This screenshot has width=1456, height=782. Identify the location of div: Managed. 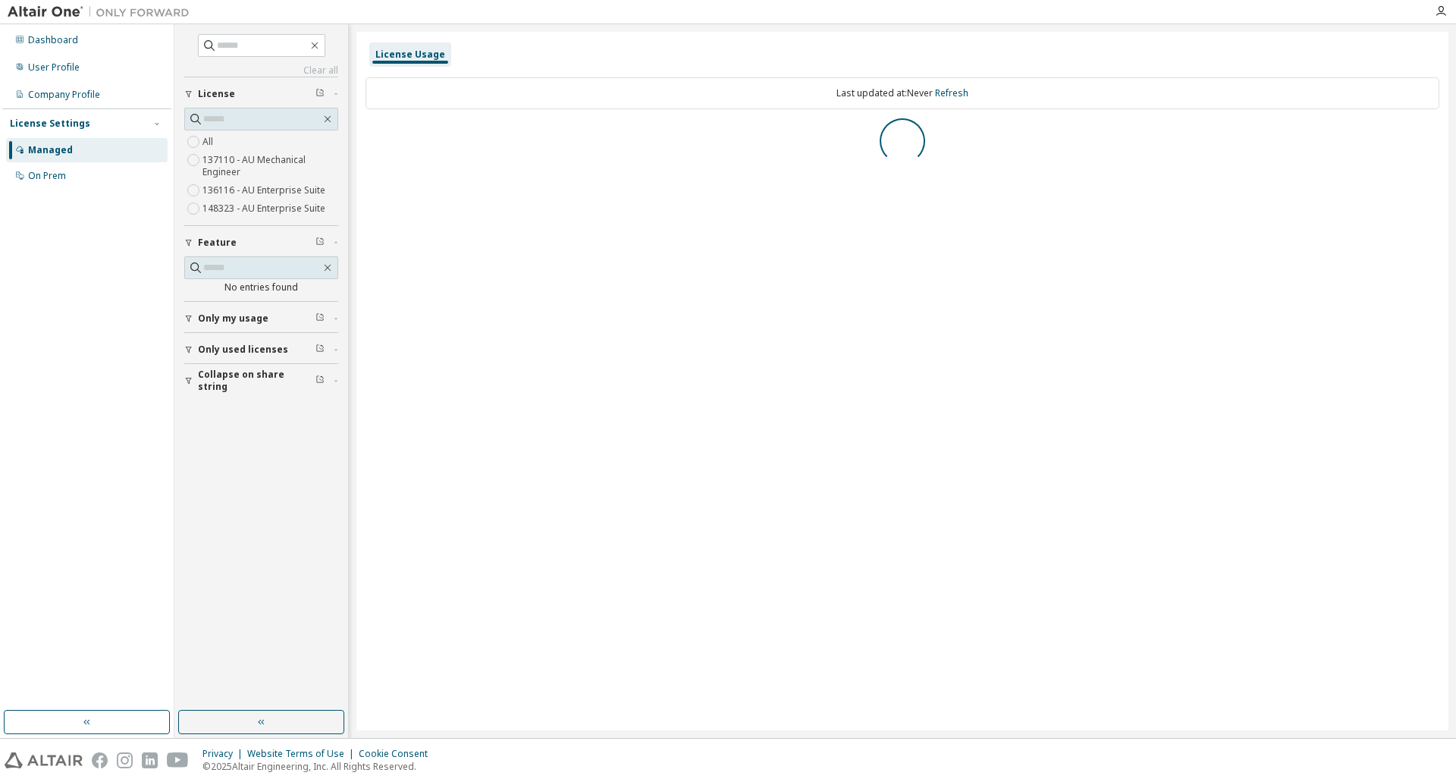
(50, 150).